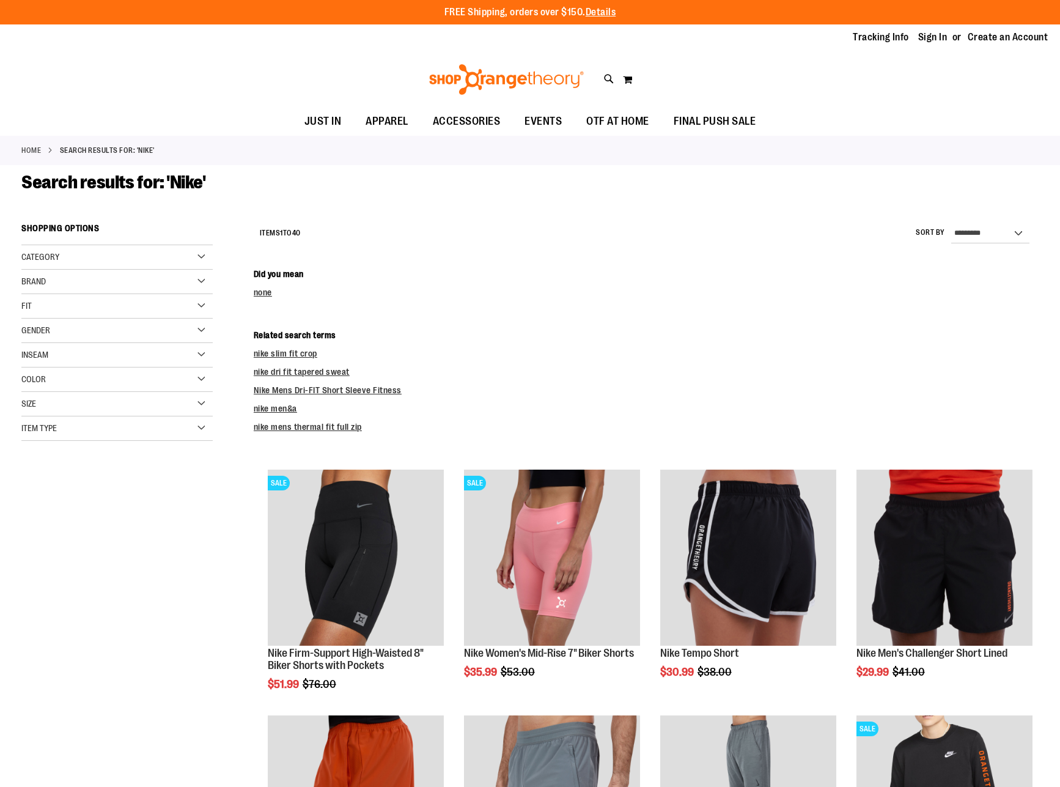  Describe the element at coordinates (280, 233) in the screenshot. I see `h2: Items to` at that location.